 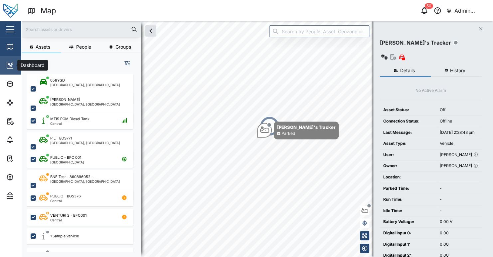 I want to click on div: Location:, so click(x=408, y=177).